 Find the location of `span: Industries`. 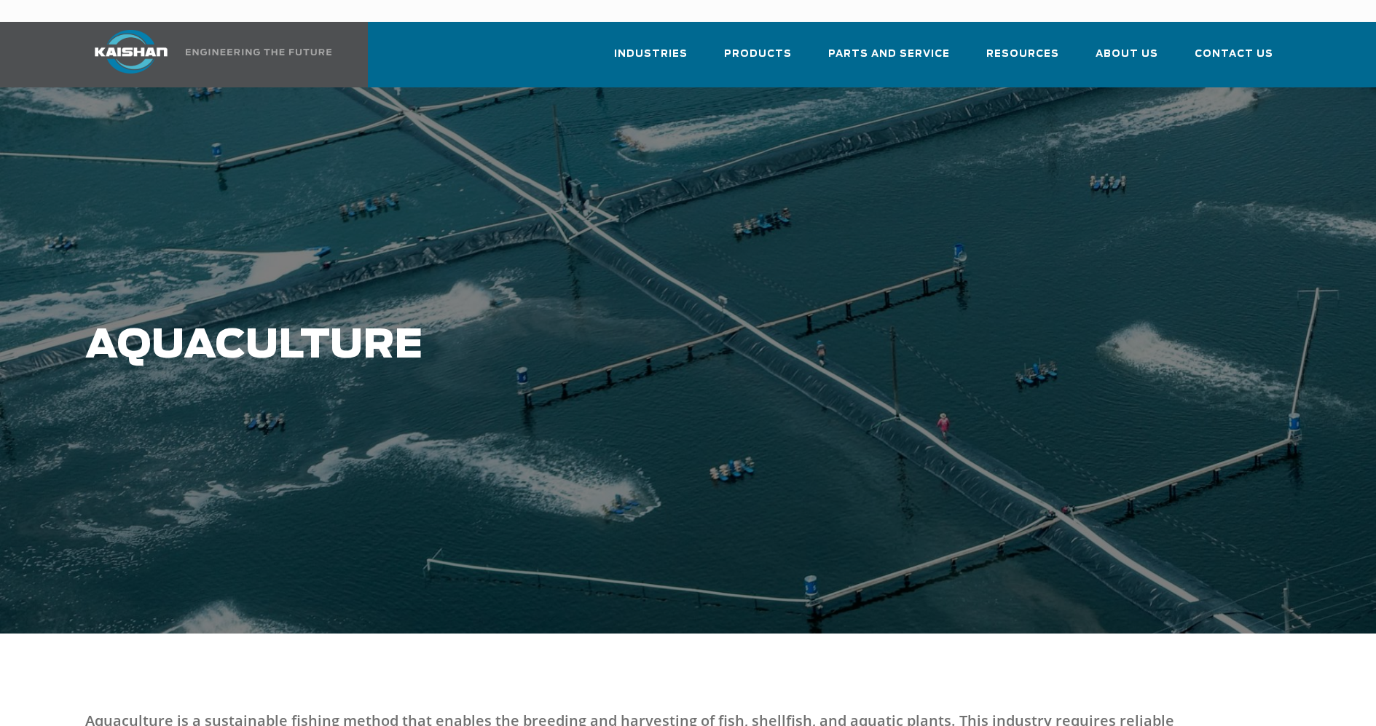

span: Industries is located at coordinates (650, 54).